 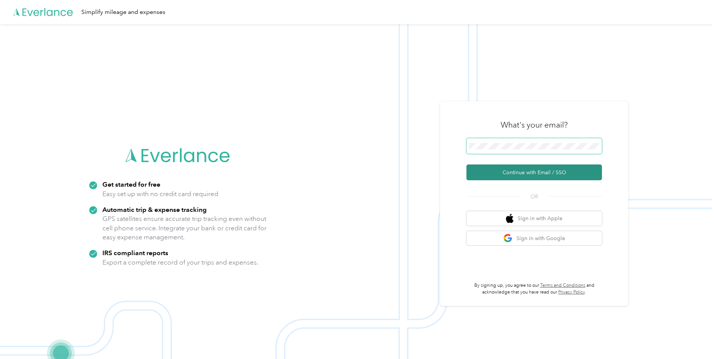 What do you see at coordinates (534, 238) in the screenshot?
I see `button: google logoSign in with Google` at bounding box center [534, 238].